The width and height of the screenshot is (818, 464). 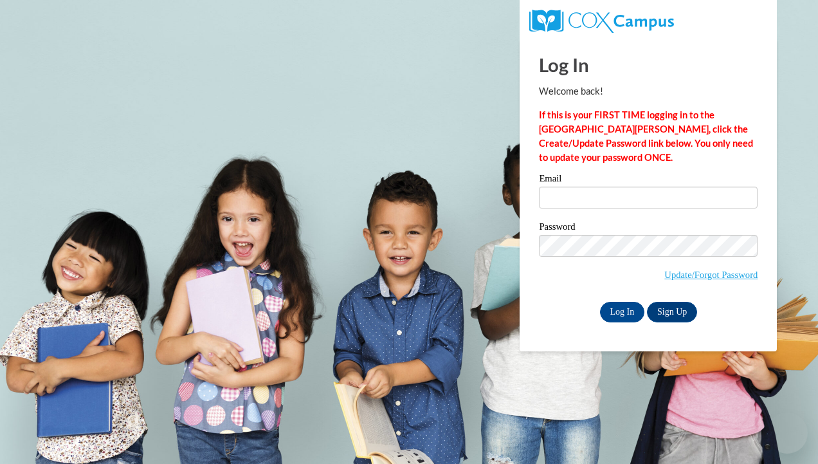 I want to click on img: COX Campus, so click(x=602, y=21).